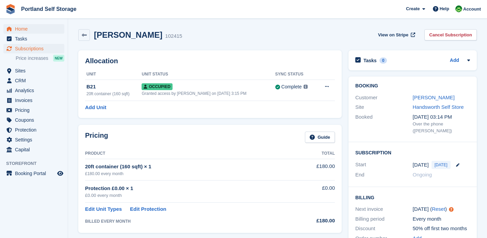 Image resolution: width=487 pixels, height=238 pixels. What do you see at coordinates (35, 173) in the screenshot?
I see `span: Booking Portal` at bounding box center [35, 173].